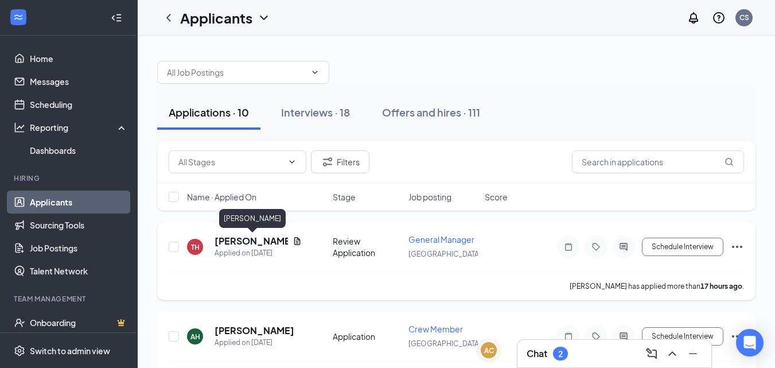 The height and width of the screenshot is (368, 775). What do you see at coordinates (79, 271) in the screenshot?
I see `a: Talent Network` at bounding box center [79, 271].